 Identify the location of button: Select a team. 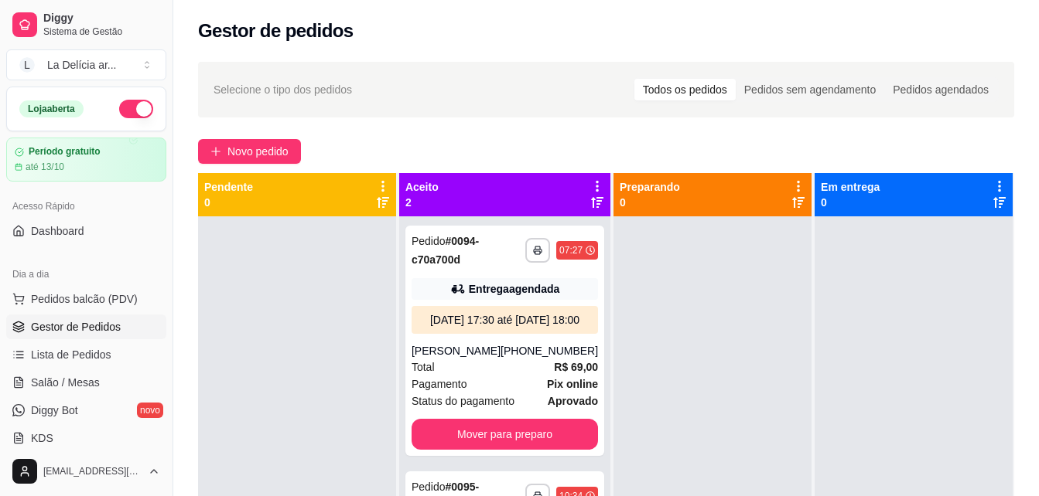
(86, 65).